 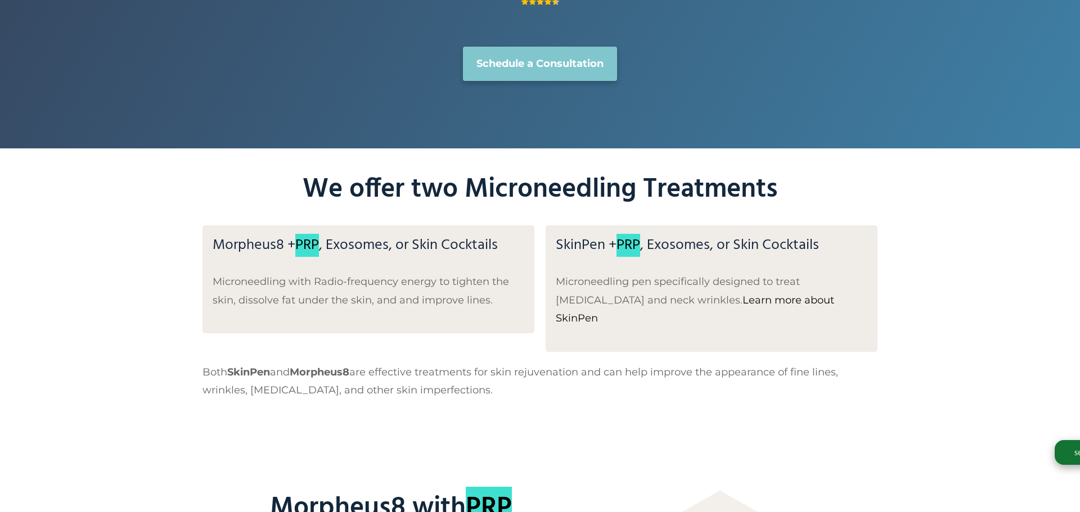 What do you see at coordinates (540, 190) in the screenshot?
I see `h2: We offer two Microneedling Treatments` at bounding box center [540, 190].